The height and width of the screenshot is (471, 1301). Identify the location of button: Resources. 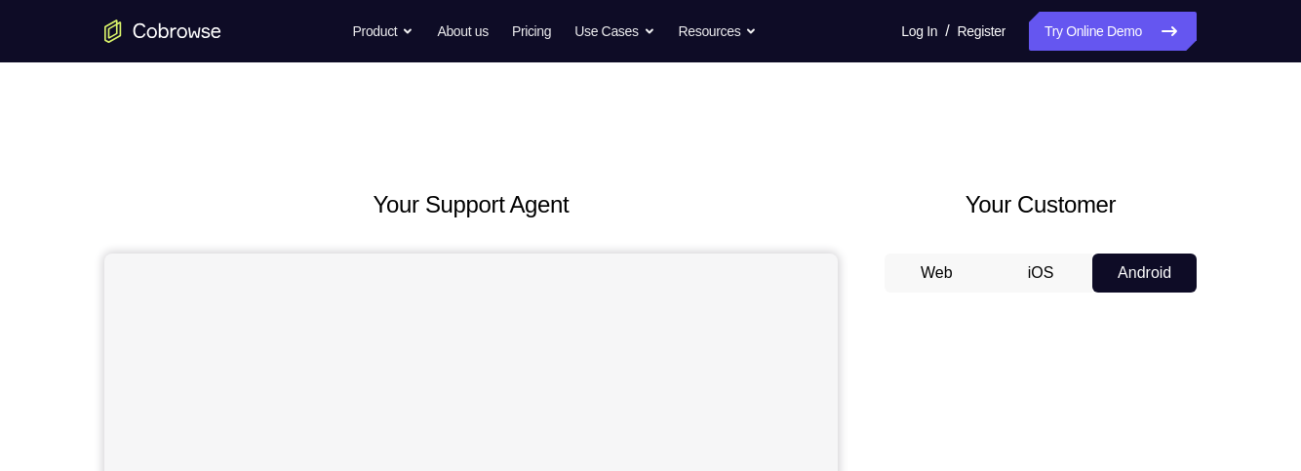
(718, 31).